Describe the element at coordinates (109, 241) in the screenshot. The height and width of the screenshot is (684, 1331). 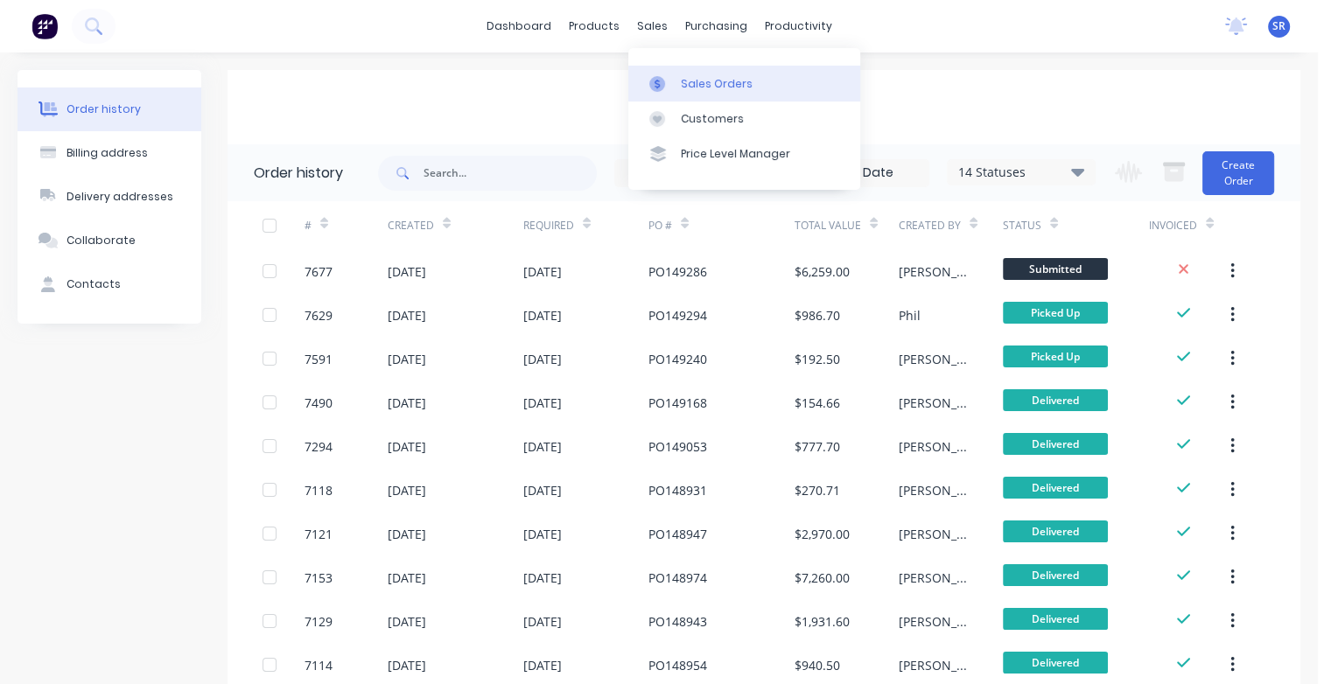
I see `button: Collaborate` at that location.